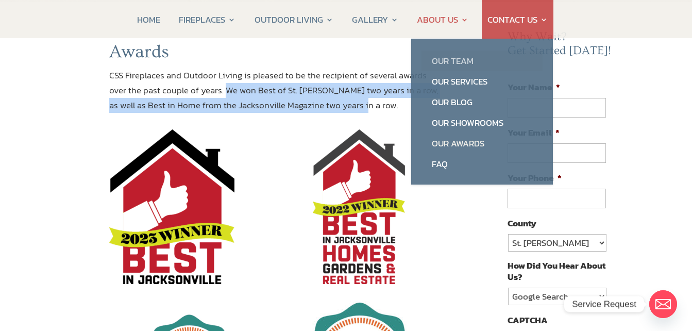 Image resolution: width=692 pixels, height=331 pixels. Describe the element at coordinates (482, 102) in the screenshot. I see `a: Our Blog` at that location.